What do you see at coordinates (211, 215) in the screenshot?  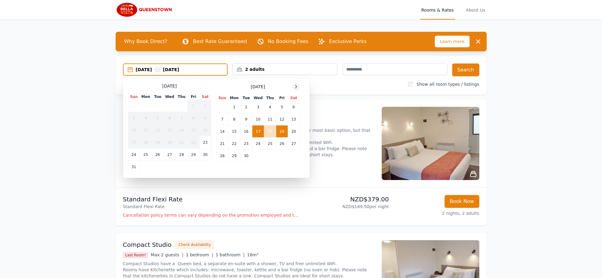 I see `p: Cancellation policy terms can vary depending on the promotion employed and the time of stay of th...` at bounding box center [211, 215].